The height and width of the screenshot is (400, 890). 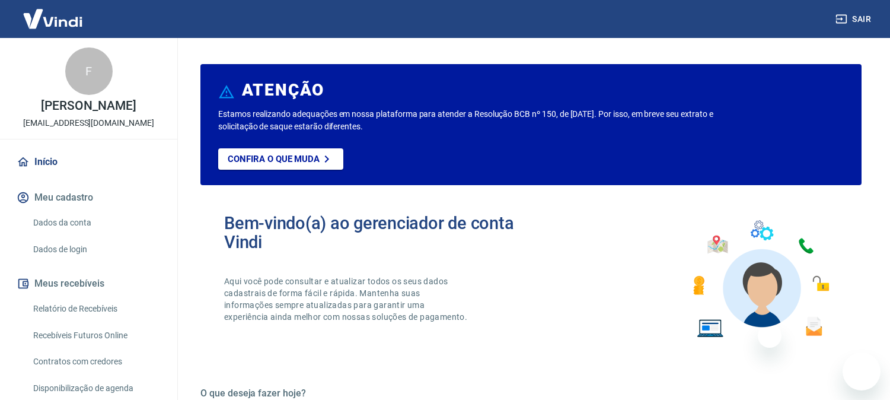 I want to click on a: Relatório de Recebíveis, so click(x=95, y=308).